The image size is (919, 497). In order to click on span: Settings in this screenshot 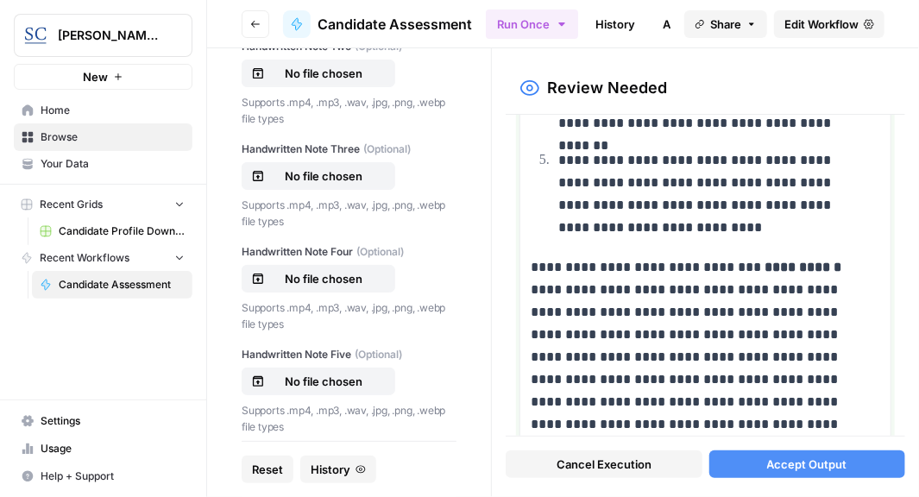, I will do `click(112, 421)`.